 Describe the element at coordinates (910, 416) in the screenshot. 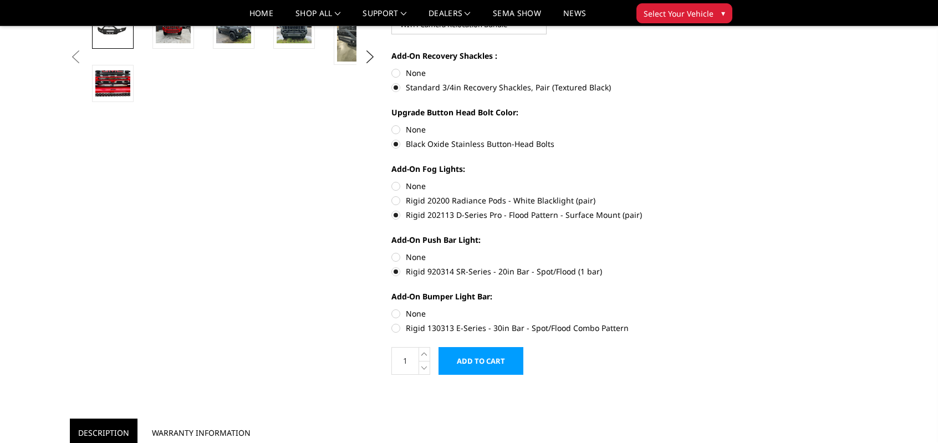

I see `div: Chat Widget` at that location.